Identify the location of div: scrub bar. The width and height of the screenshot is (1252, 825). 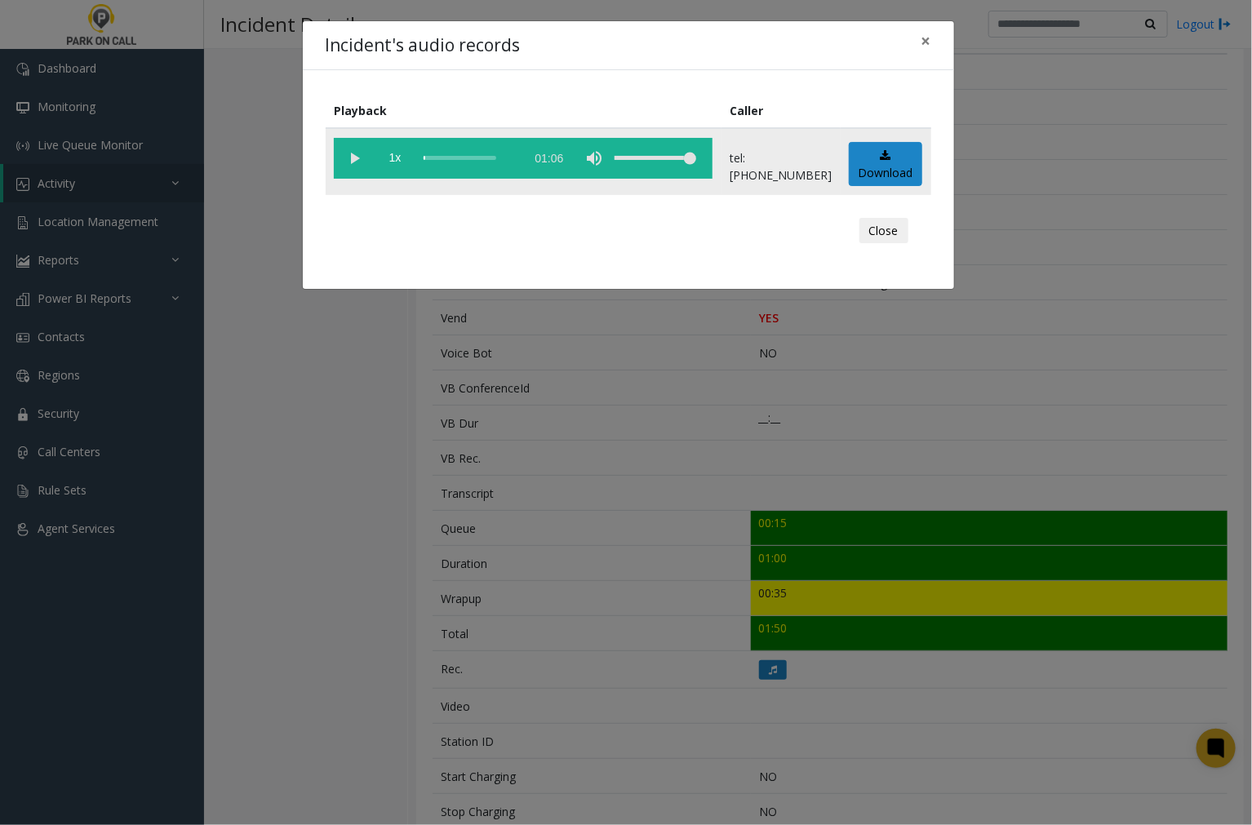
(470, 158).